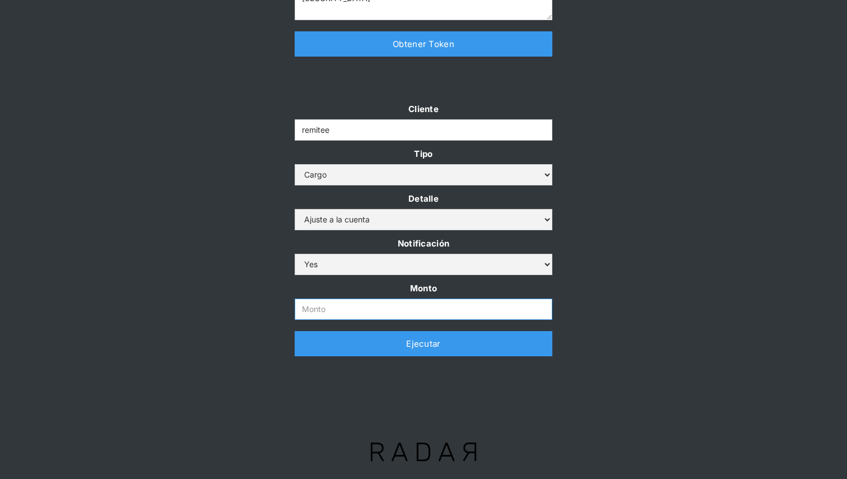  Describe the element at coordinates (423, 153) in the screenshot. I see `label: Tipo` at that location.